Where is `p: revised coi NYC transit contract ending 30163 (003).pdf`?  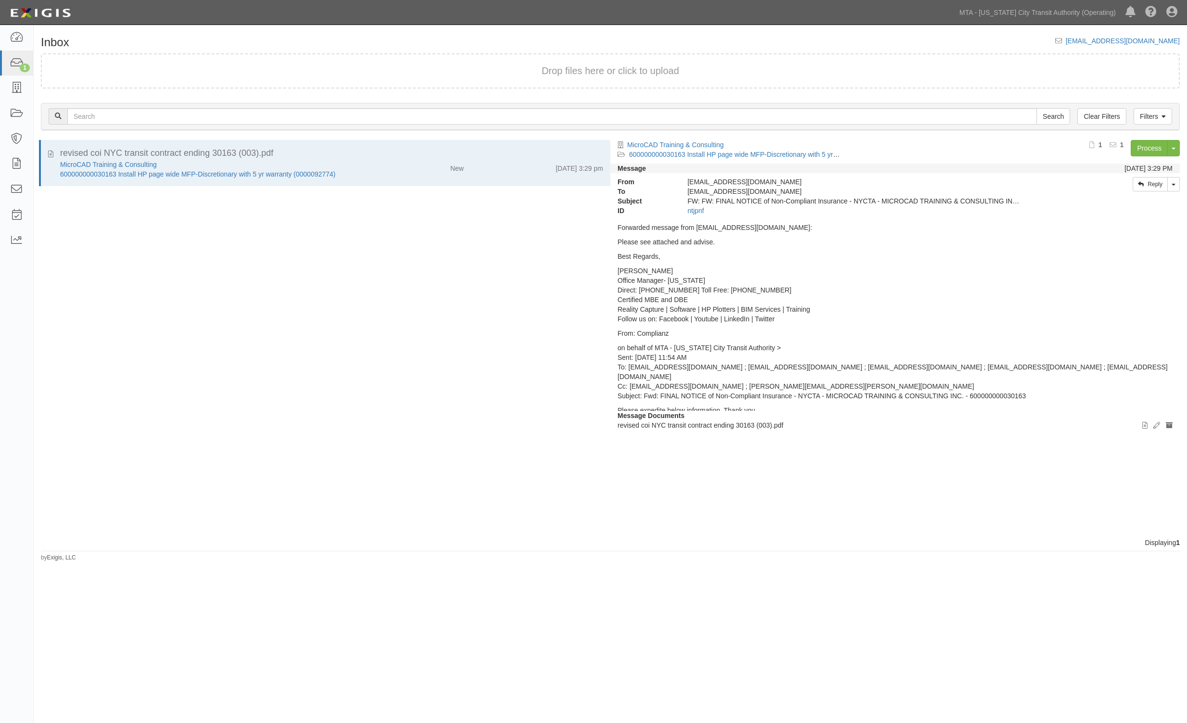
p: revised coi NYC transit contract ending 30163 (003).pdf is located at coordinates (895, 425).